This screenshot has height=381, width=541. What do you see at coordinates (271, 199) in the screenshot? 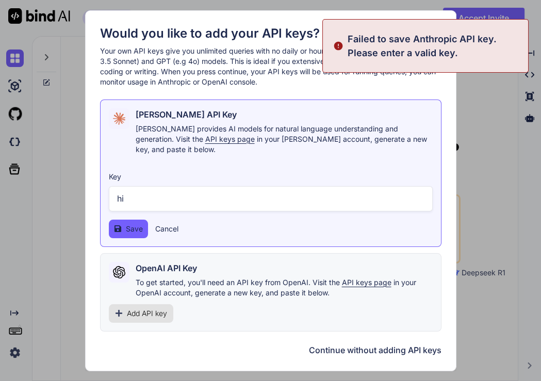
I see `input: Enter API Key` at bounding box center [271, 199].